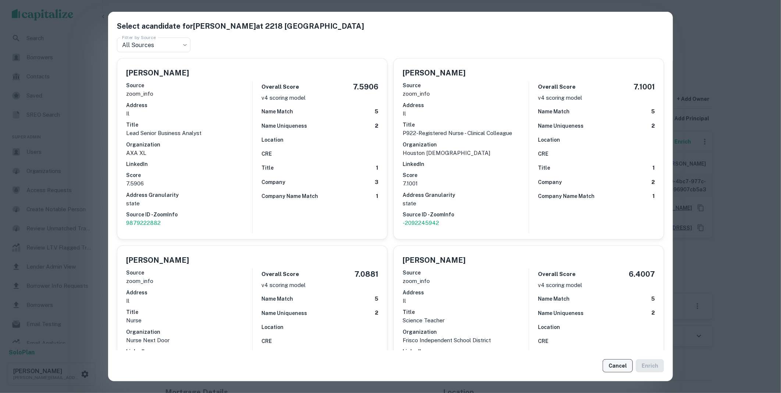 Image resolution: width=781 pixels, height=393 pixels. Describe the element at coordinates (763, 352) in the screenshot. I see `div: Chat Widget` at that location.